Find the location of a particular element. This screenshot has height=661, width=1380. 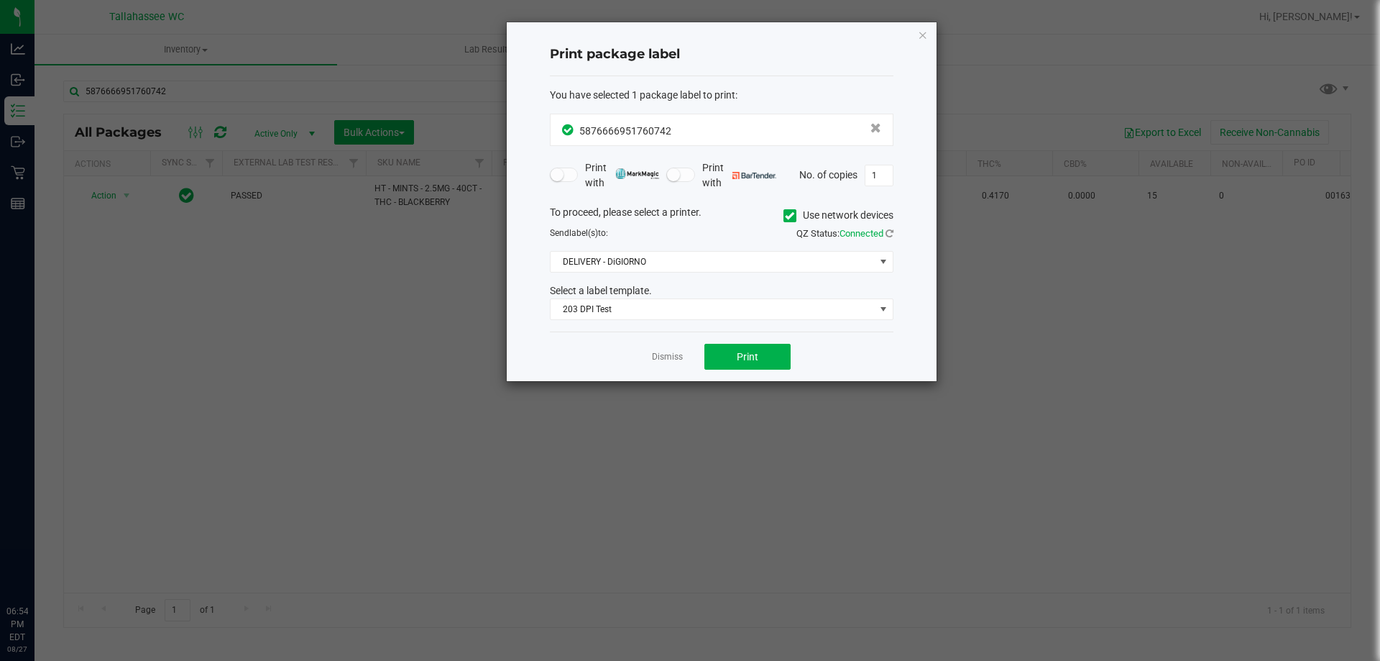

span: No. of copies is located at coordinates (828, 174).